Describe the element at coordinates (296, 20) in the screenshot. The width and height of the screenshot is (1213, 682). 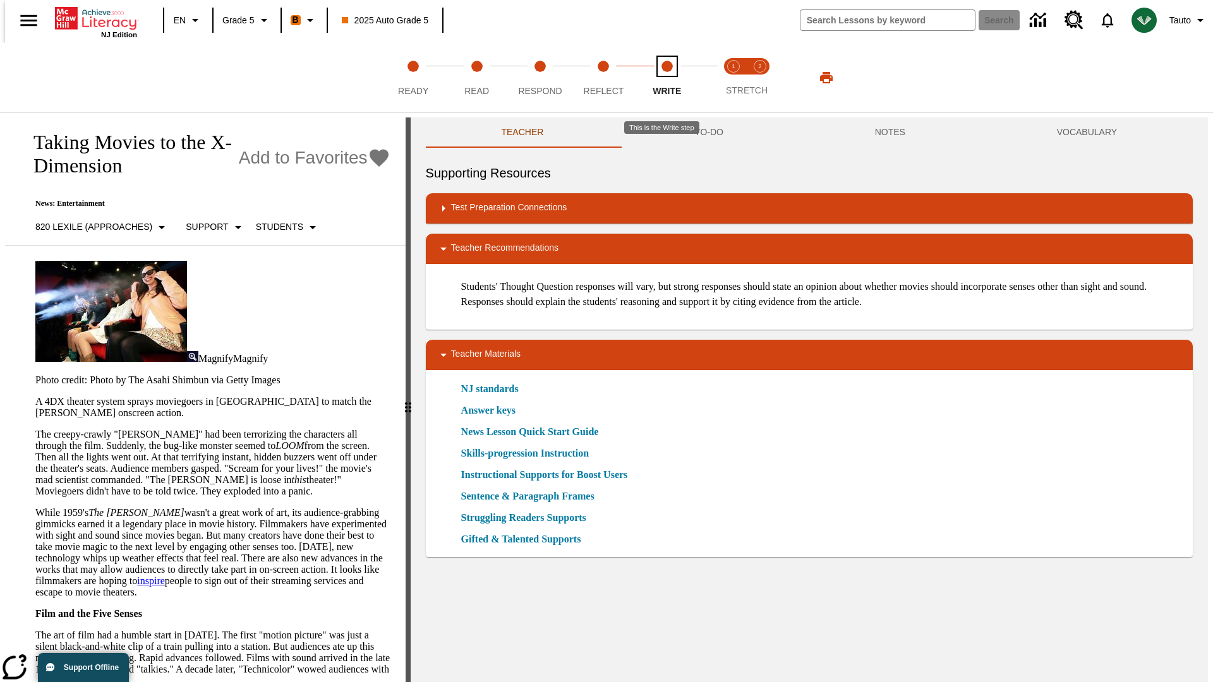
I see `span: B` at that location.